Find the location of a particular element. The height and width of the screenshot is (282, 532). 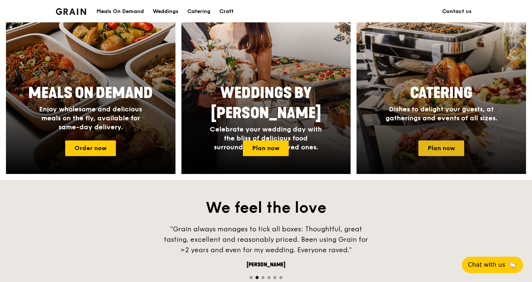

a: Catering is located at coordinates (199, 12).